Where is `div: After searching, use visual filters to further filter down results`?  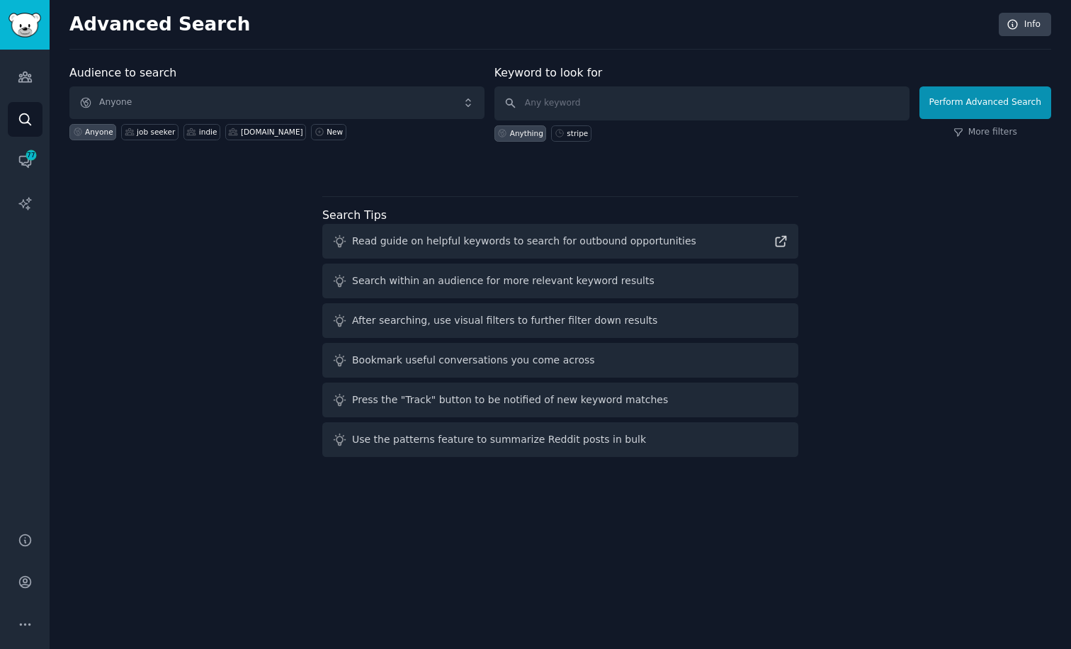 div: After searching, use visual filters to further filter down results is located at coordinates (505, 320).